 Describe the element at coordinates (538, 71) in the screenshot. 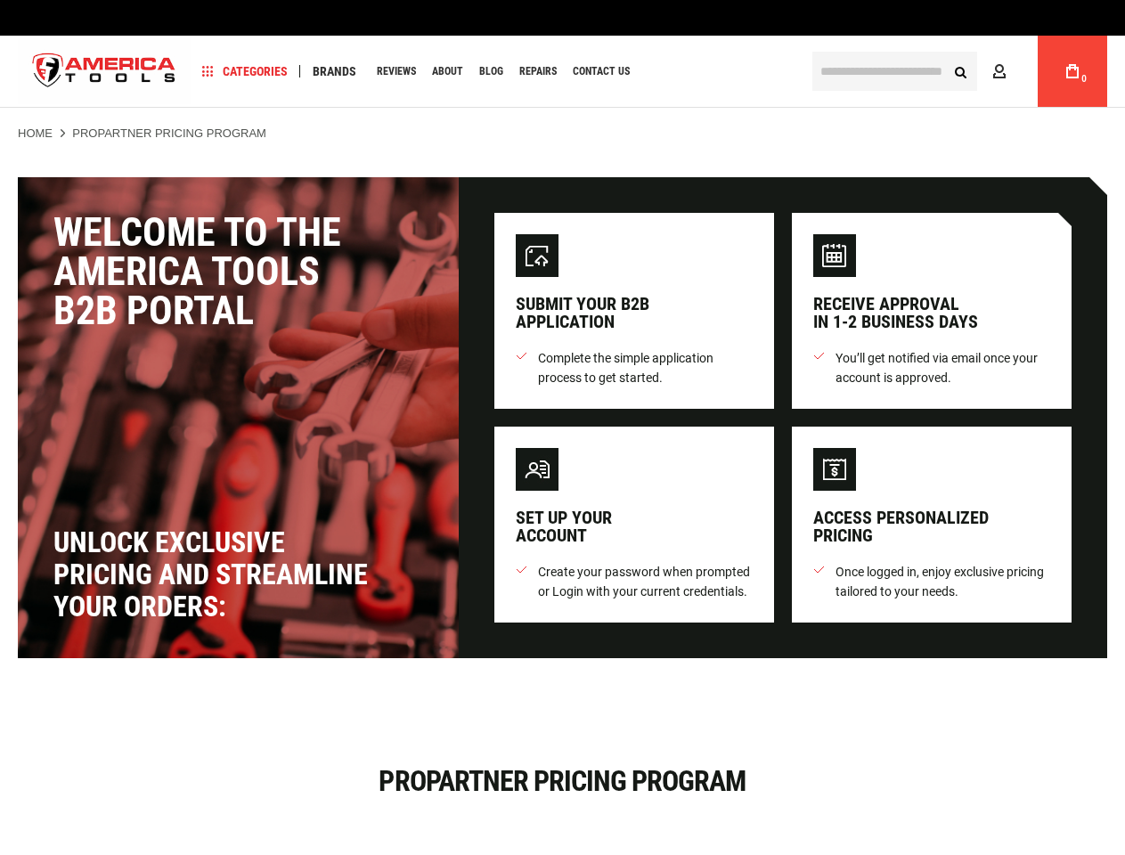

I see `a: Repairs` at that location.